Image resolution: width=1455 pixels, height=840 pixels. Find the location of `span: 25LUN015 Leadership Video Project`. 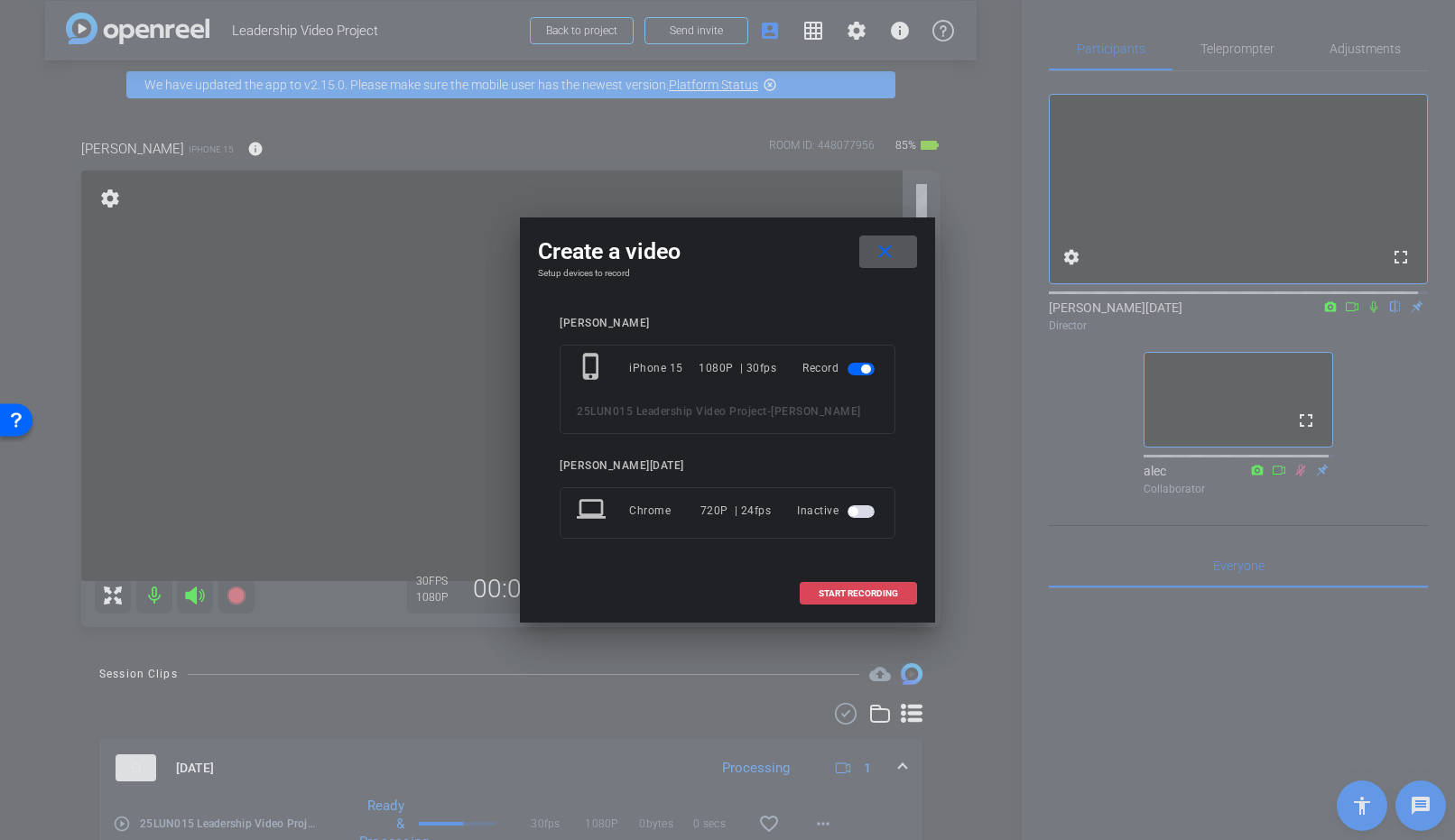

span: 25LUN015 Leadership Video Project is located at coordinates (672, 411).